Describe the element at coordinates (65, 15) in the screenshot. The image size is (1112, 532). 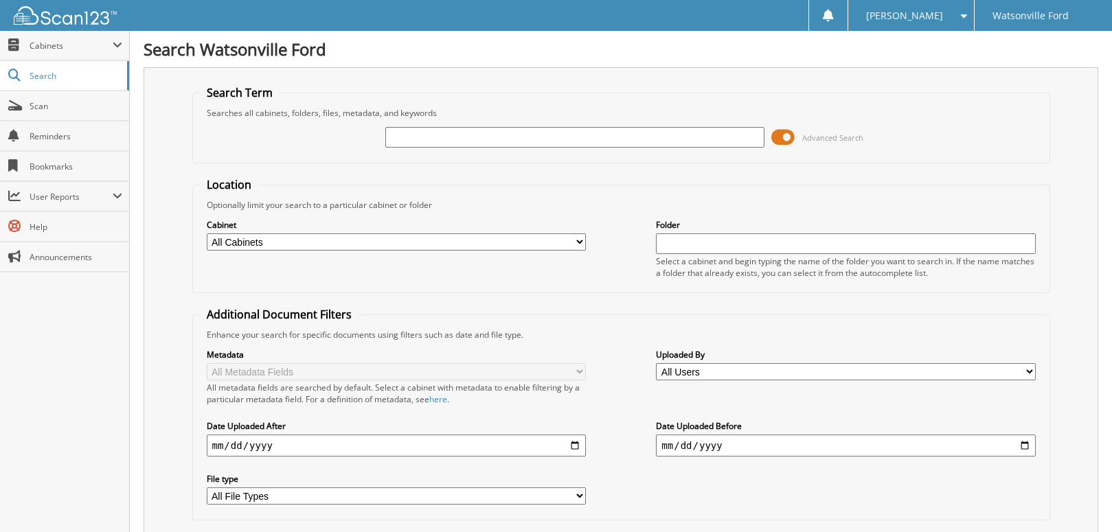
I see `img: scan123-logo-white.svg` at that location.